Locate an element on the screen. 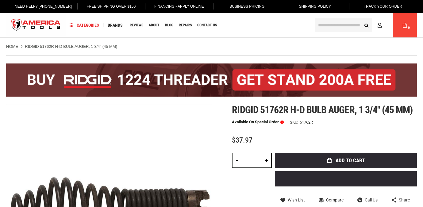 This screenshot has width=423, height=207. span: Wish List is located at coordinates (297, 200).